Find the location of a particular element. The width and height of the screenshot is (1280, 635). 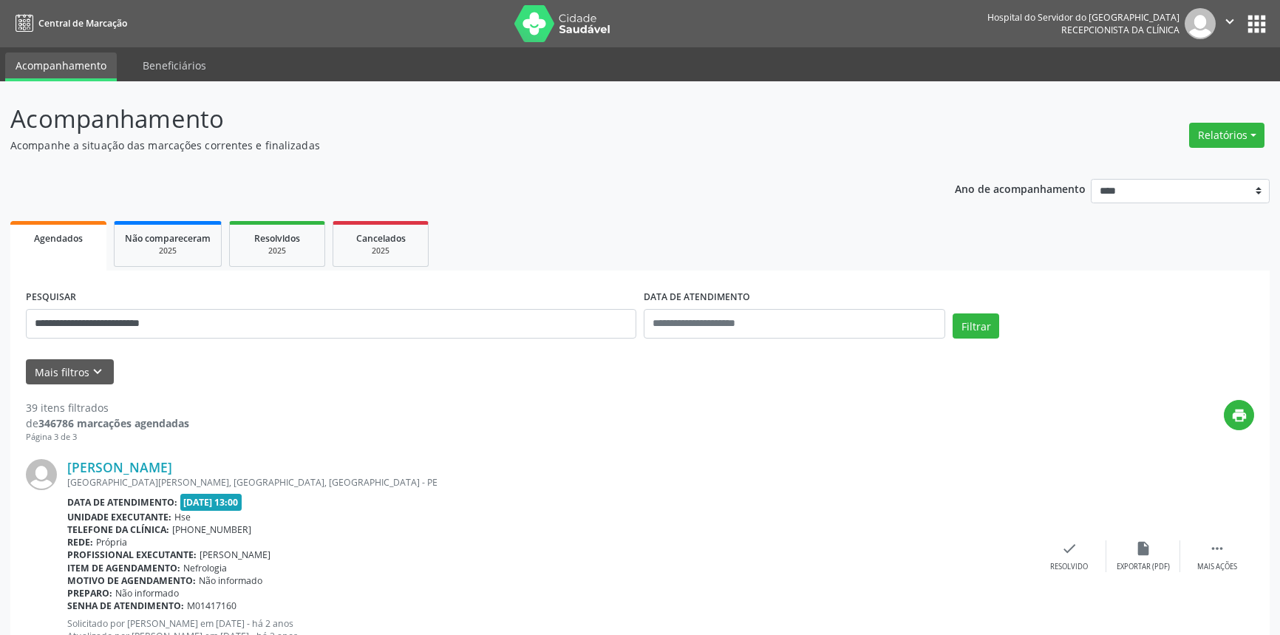

div: de is located at coordinates (107, 423).